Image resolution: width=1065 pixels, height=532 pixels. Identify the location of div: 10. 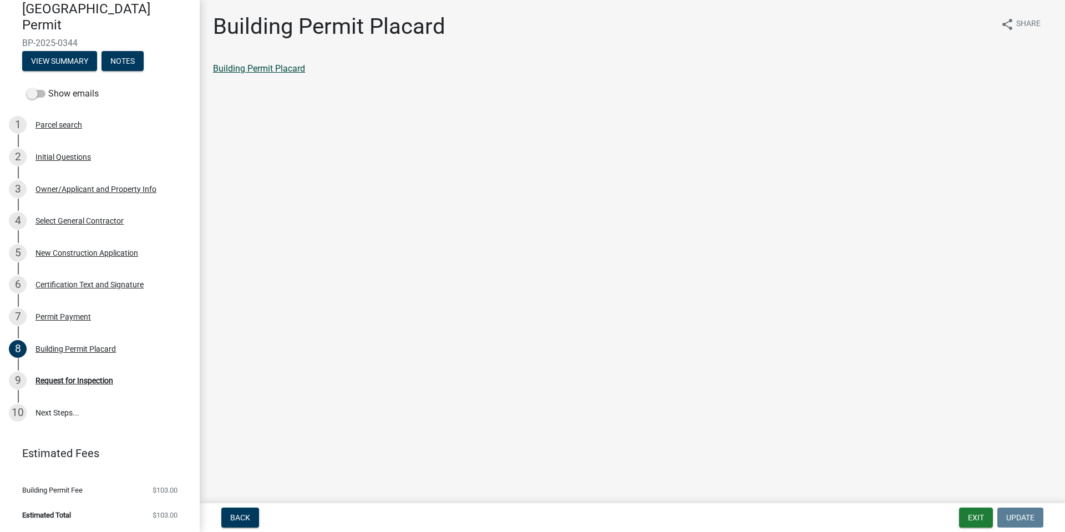
(18, 413).